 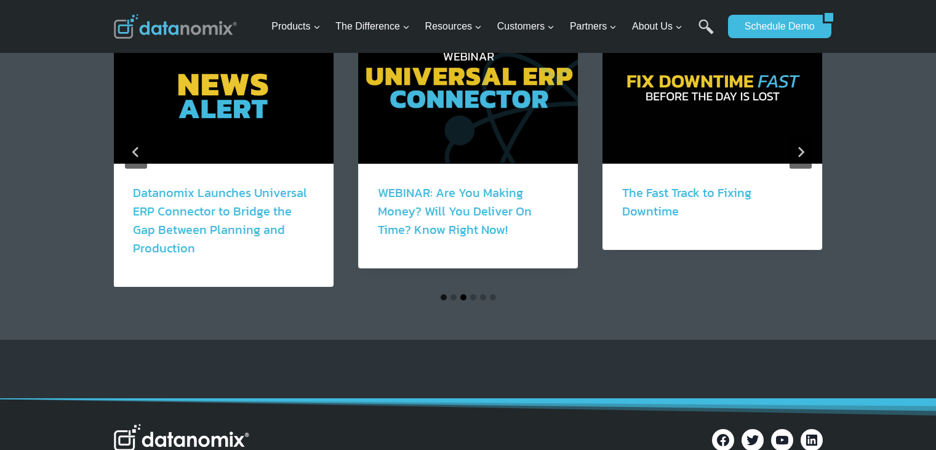 I want to click on a: Datanomix Launches Universal ERP Connector to Bridge the Gap Between Planning and Production, so click(x=220, y=220).